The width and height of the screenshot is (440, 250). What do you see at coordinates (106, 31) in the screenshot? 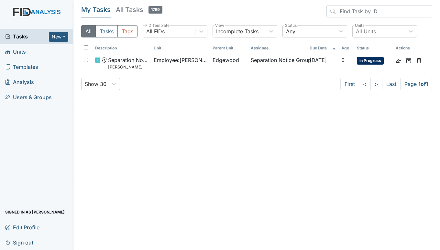
I see `button: Tasks` at bounding box center [106, 31].